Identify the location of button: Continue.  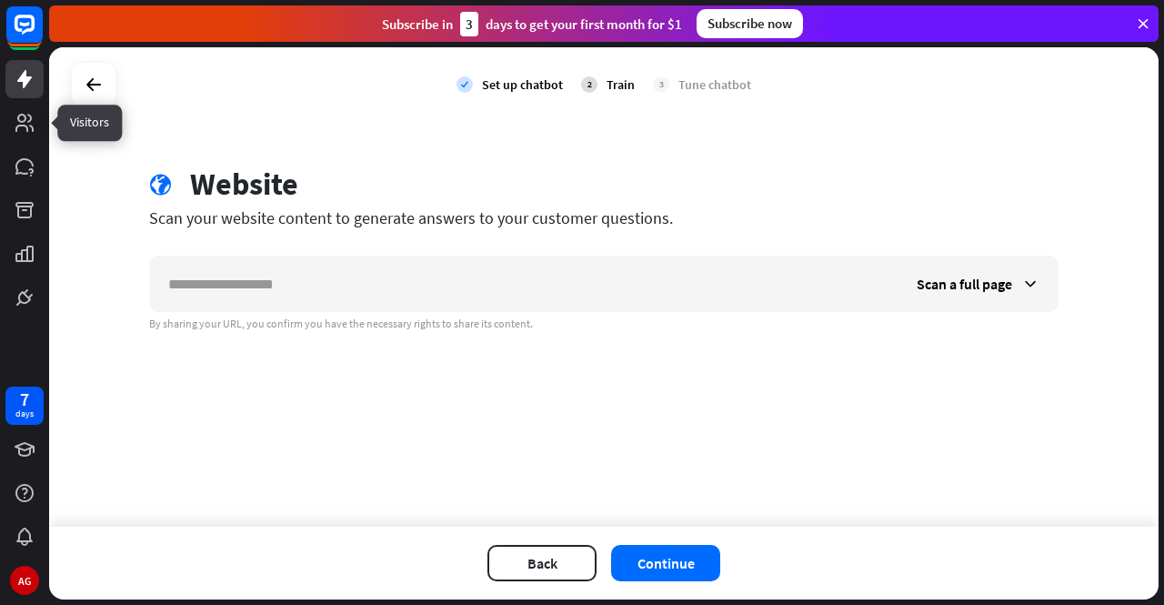
(666, 563).